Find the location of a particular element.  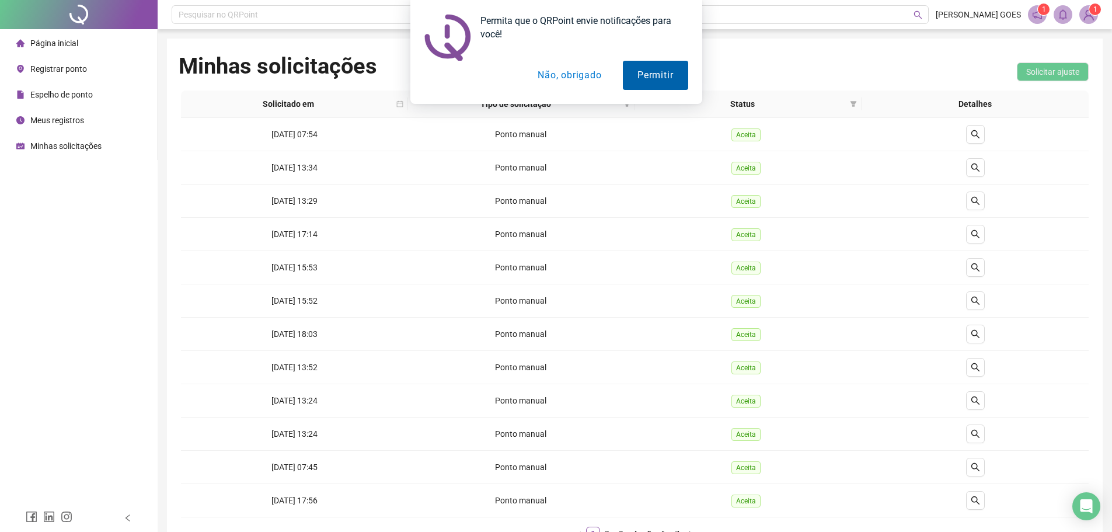

span: linkedin is located at coordinates (49, 516).